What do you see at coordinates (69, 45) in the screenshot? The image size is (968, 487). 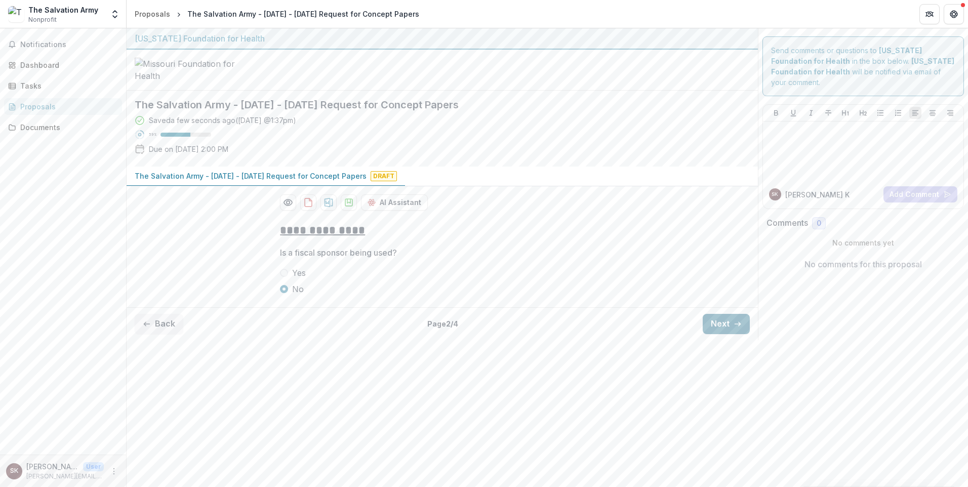 I see `span: Notifications` at bounding box center [69, 45].